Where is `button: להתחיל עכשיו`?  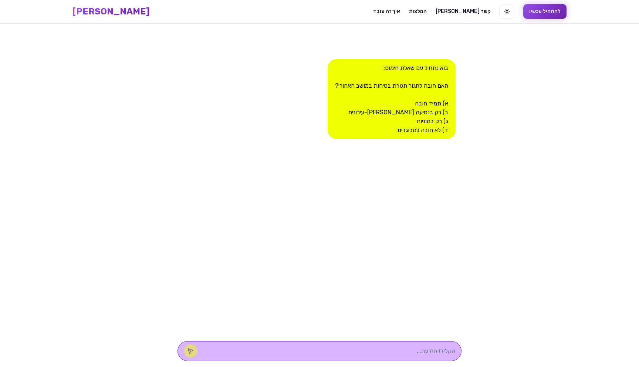 button: להתחיל עכשיו is located at coordinates (545, 11).